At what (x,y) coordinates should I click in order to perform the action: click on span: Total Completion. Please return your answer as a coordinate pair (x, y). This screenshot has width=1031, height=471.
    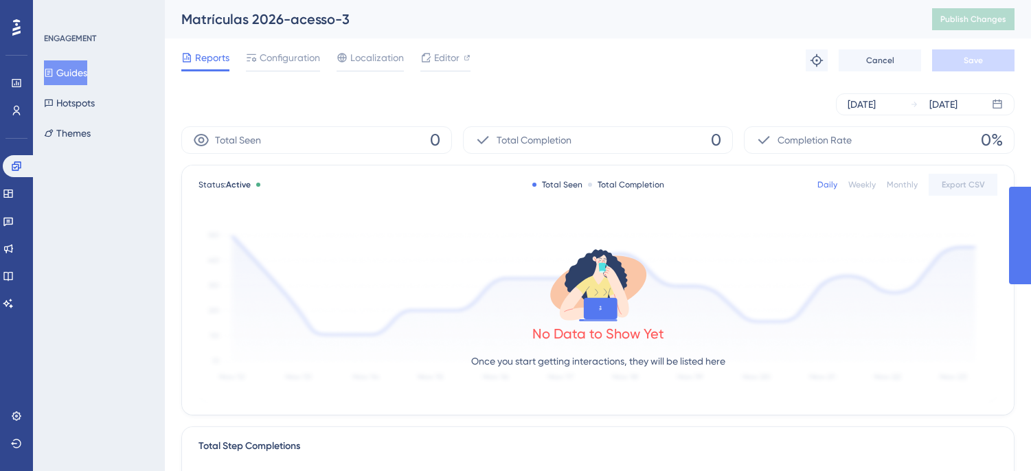
    Looking at the image, I should click on (534, 140).